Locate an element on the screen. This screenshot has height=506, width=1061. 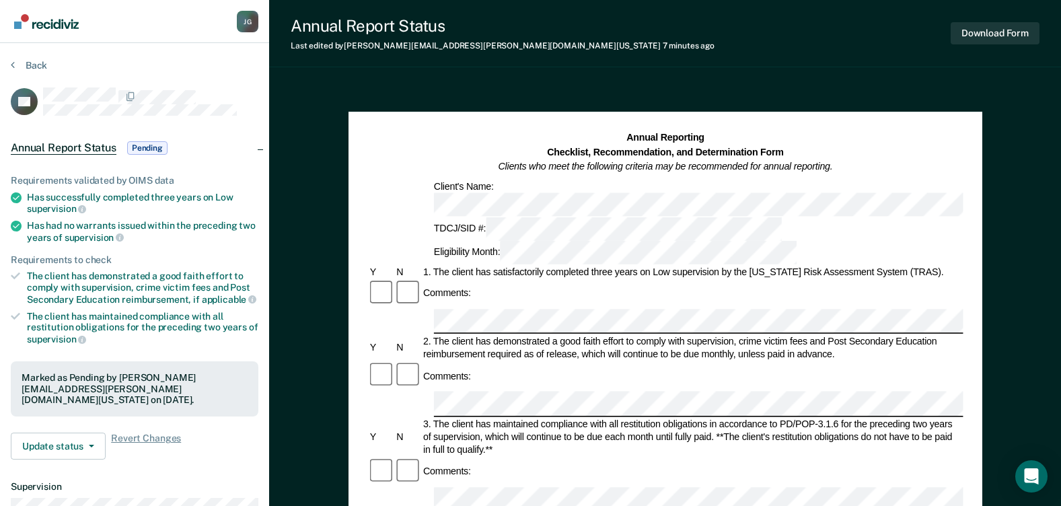
span: Annual Report Status is located at coordinates (63, 148).